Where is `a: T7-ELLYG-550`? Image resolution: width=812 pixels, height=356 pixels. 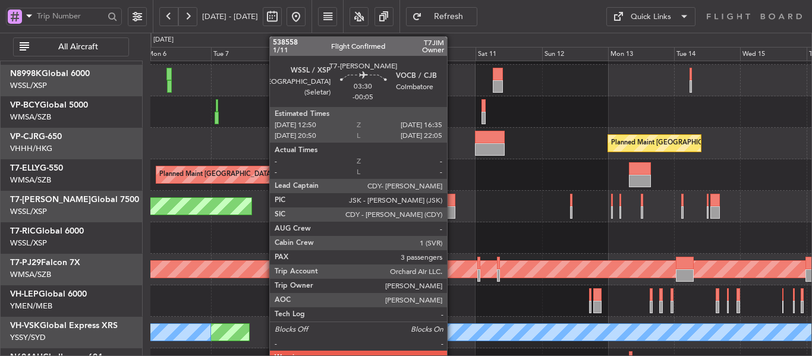
a: T7-ELLYG-550 is located at coordinates (36, 168).